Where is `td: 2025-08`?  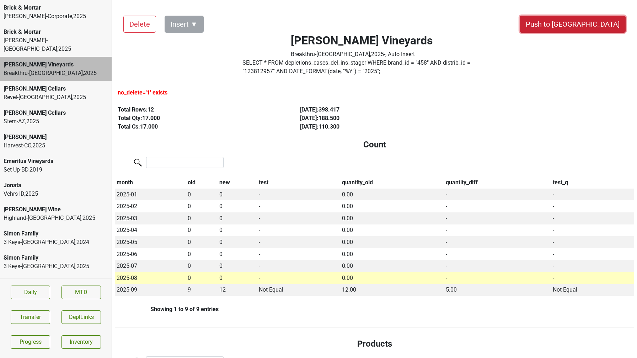
td: 2025-08 is located at coordinates (150, 278).